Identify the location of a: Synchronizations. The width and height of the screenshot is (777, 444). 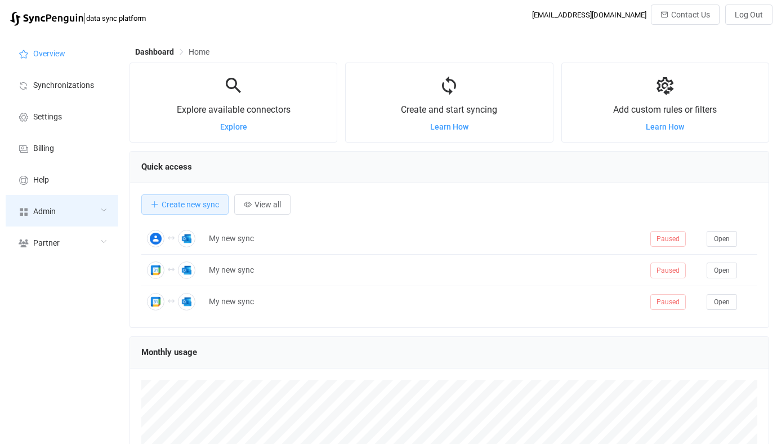
(62, 84).